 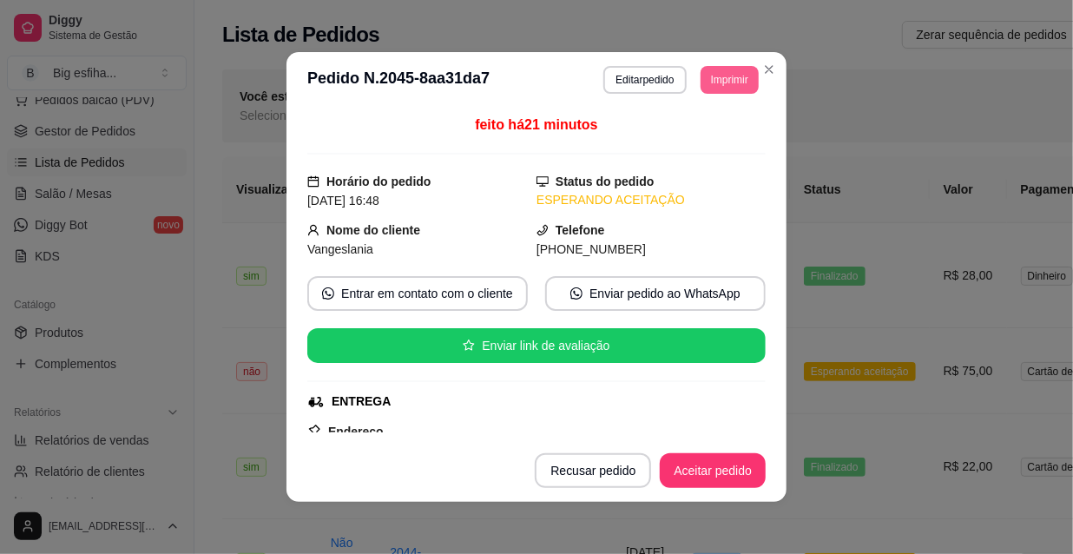 I want to click on button: Aceitar pedido, so click(x=713, y=471).